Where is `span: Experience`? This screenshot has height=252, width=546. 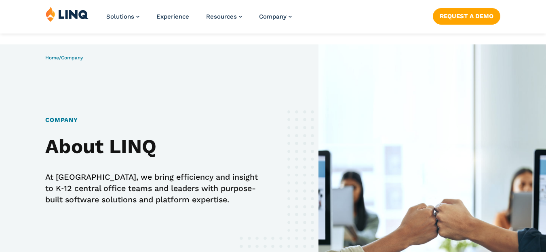 span: Experience is located at coordinates (172, 17).